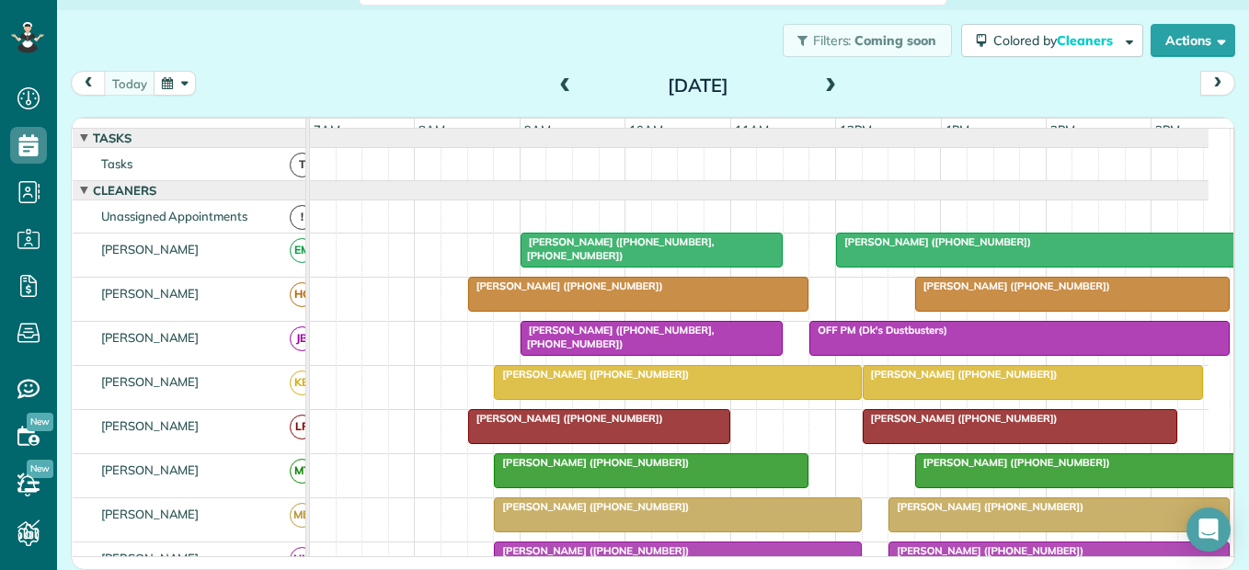 The width and height of the screenshot is (1249, 570). I want to click on span: EM, so click(302, 250).